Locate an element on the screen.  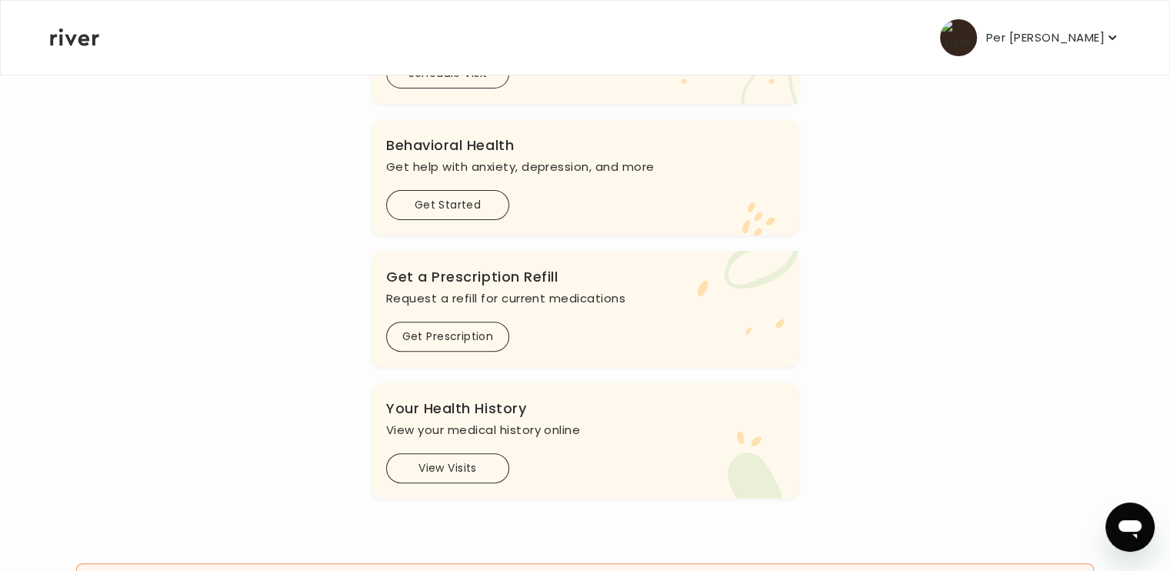
h3: Get a Prescription Refill is located at coordinates (585, 277).